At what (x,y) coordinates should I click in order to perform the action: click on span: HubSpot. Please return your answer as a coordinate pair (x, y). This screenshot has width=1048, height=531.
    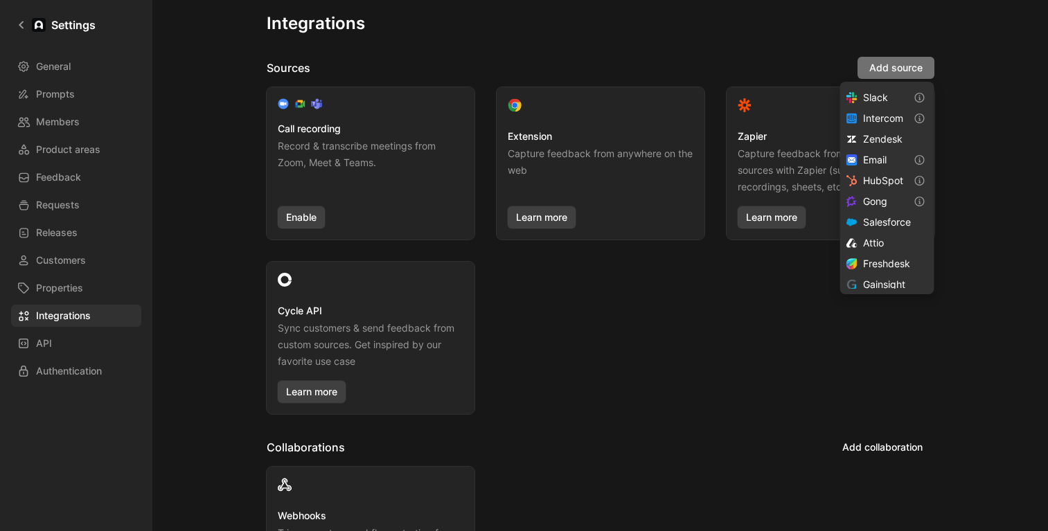
    Looking at the image, I should click on (883, 180).